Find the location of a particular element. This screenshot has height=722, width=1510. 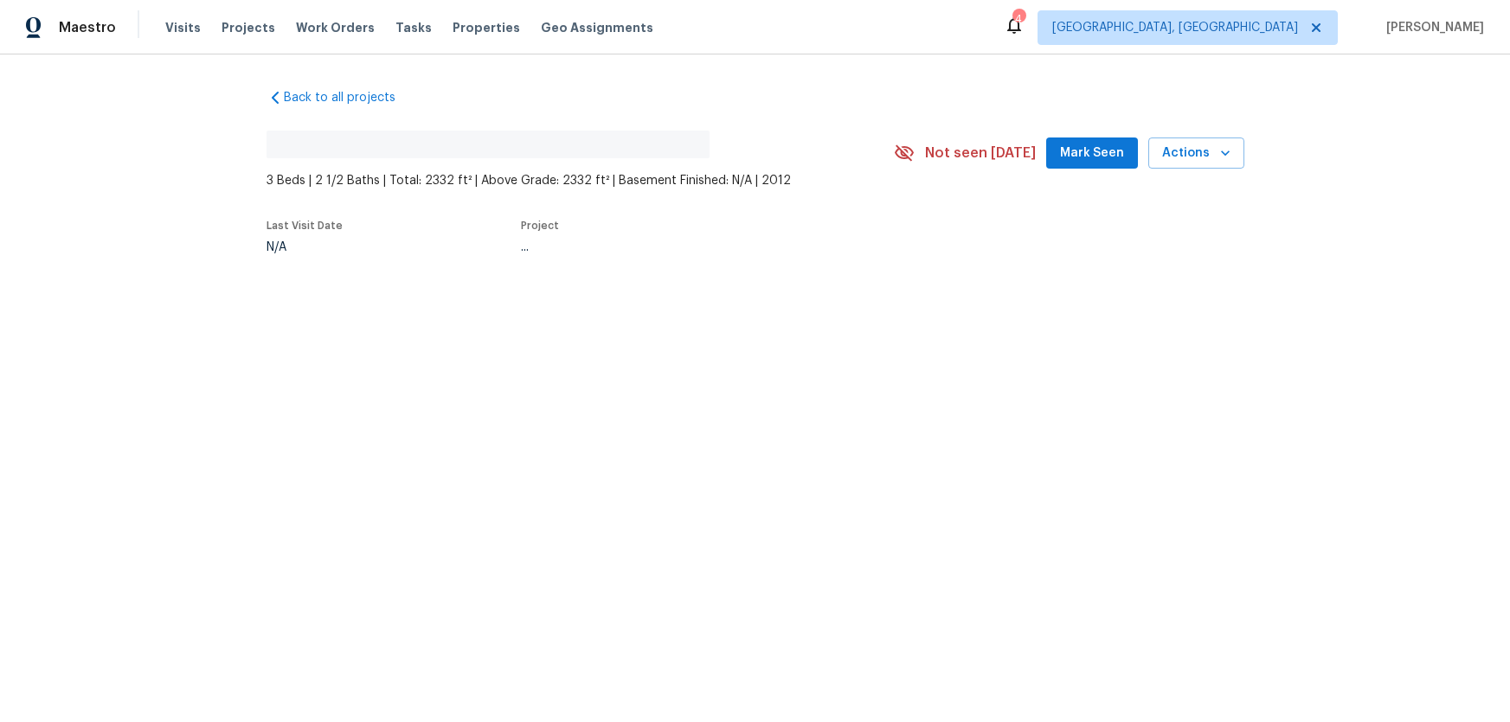

span: Visits is located at coordinates (183, 28).